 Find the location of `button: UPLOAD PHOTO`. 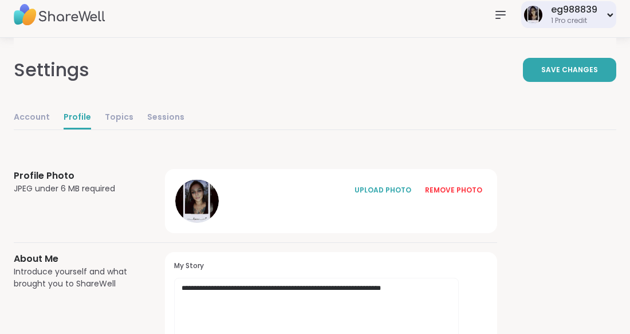

button: UPLOAD PHOTO is located at coordinates (383, 190).